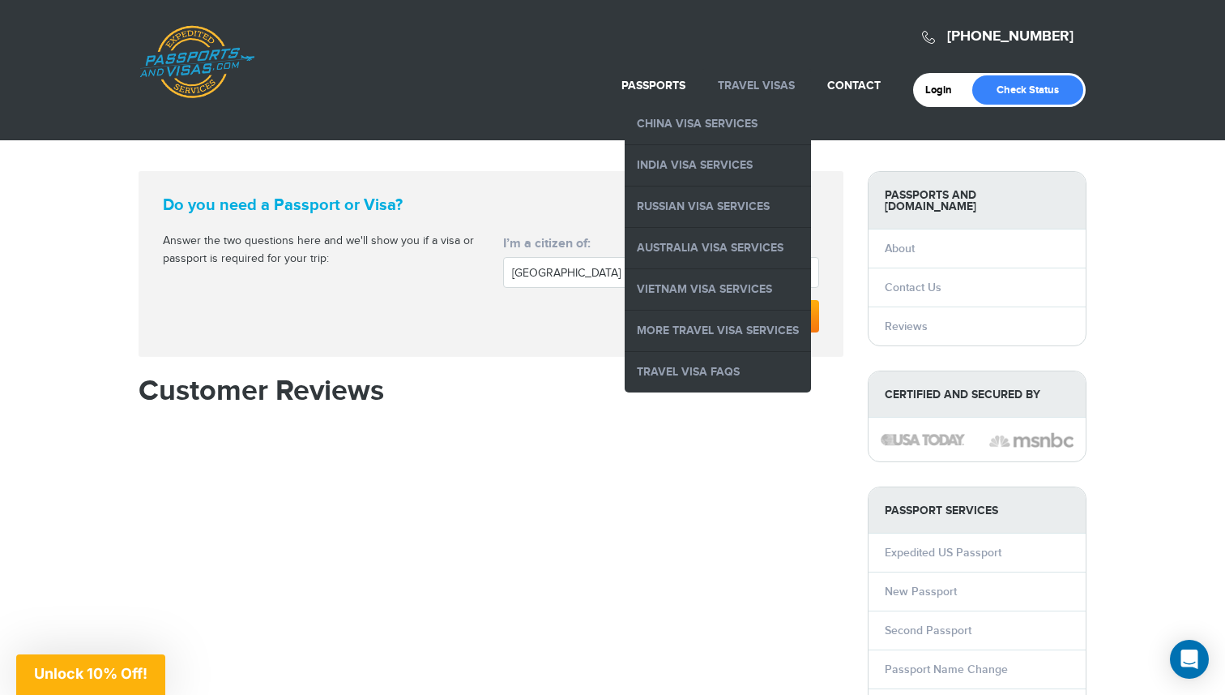 This screenshot has width=1225, height=695. Describe the element at coordinates (928, 630) in the screenshot. I see `a: Second Passport` at that location.